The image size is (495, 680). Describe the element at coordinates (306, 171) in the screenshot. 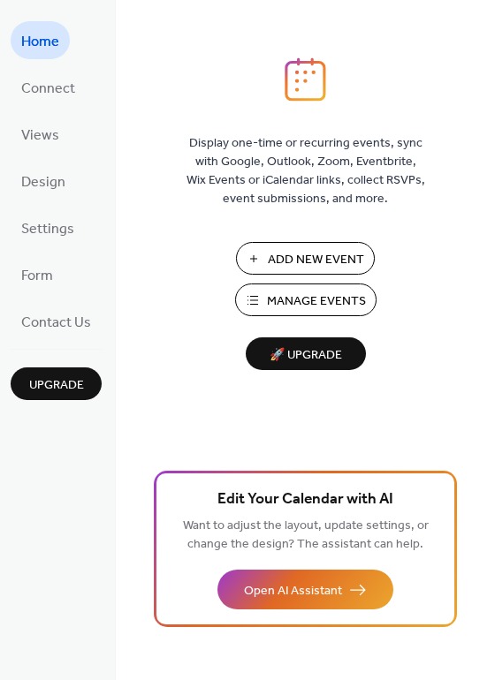

I see `span: Display one-time or recurring events, sync with Google, Outlook, Zoom, Eventbrite, Wix Events or ...` at that location.